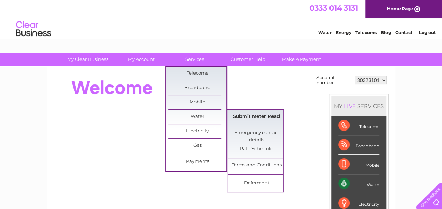 The height and width of the screenshot is (209, 442). What do you see at coordinates (33, 29) in the screenshot?
I see `img: logo.png` at bounding box center [33, 29].